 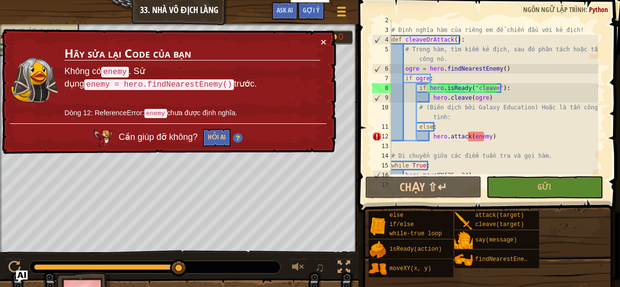 I want to click on img: duck_nalfar.png, so click(x=34, y=80).